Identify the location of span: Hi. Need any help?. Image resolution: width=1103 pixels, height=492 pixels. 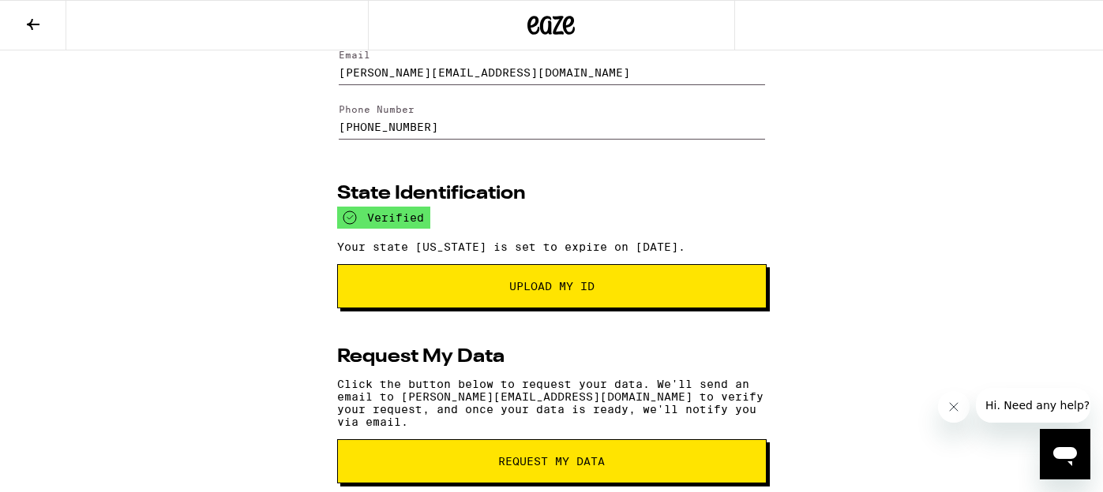
(62, 17).